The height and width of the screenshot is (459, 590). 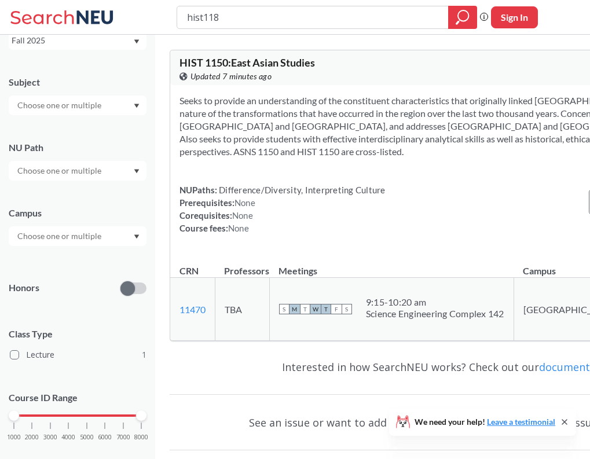 I want to click on span: 3000, so click(x=50, y=437).